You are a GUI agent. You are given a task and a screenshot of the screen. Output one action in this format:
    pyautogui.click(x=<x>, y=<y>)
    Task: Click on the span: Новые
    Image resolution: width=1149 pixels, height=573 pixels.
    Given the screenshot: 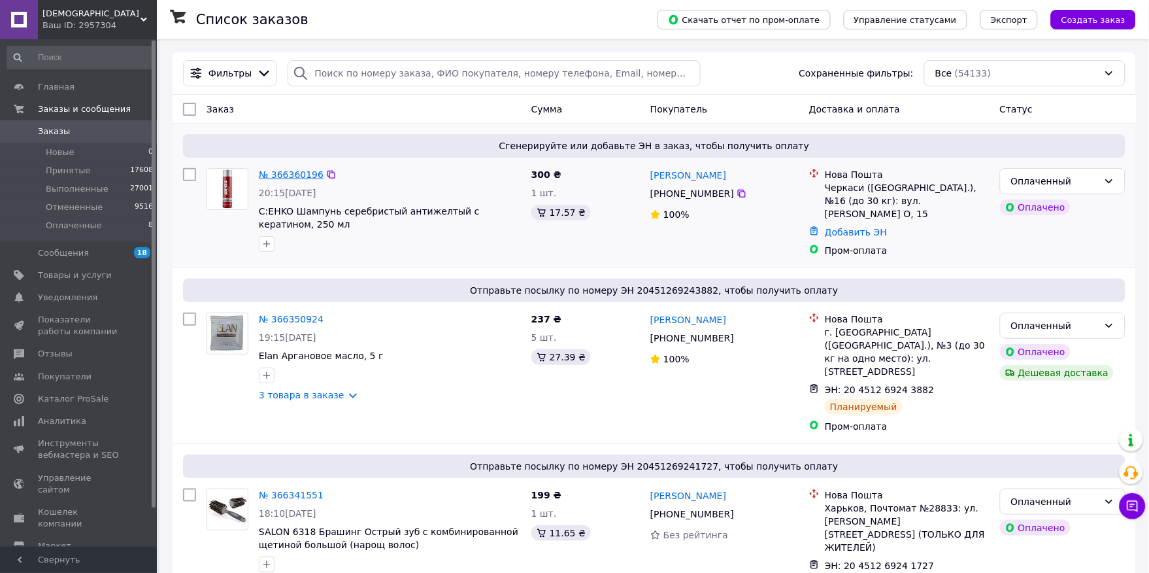 What is the action you would take?
    pyautogui.click(x=60, y=152)
    